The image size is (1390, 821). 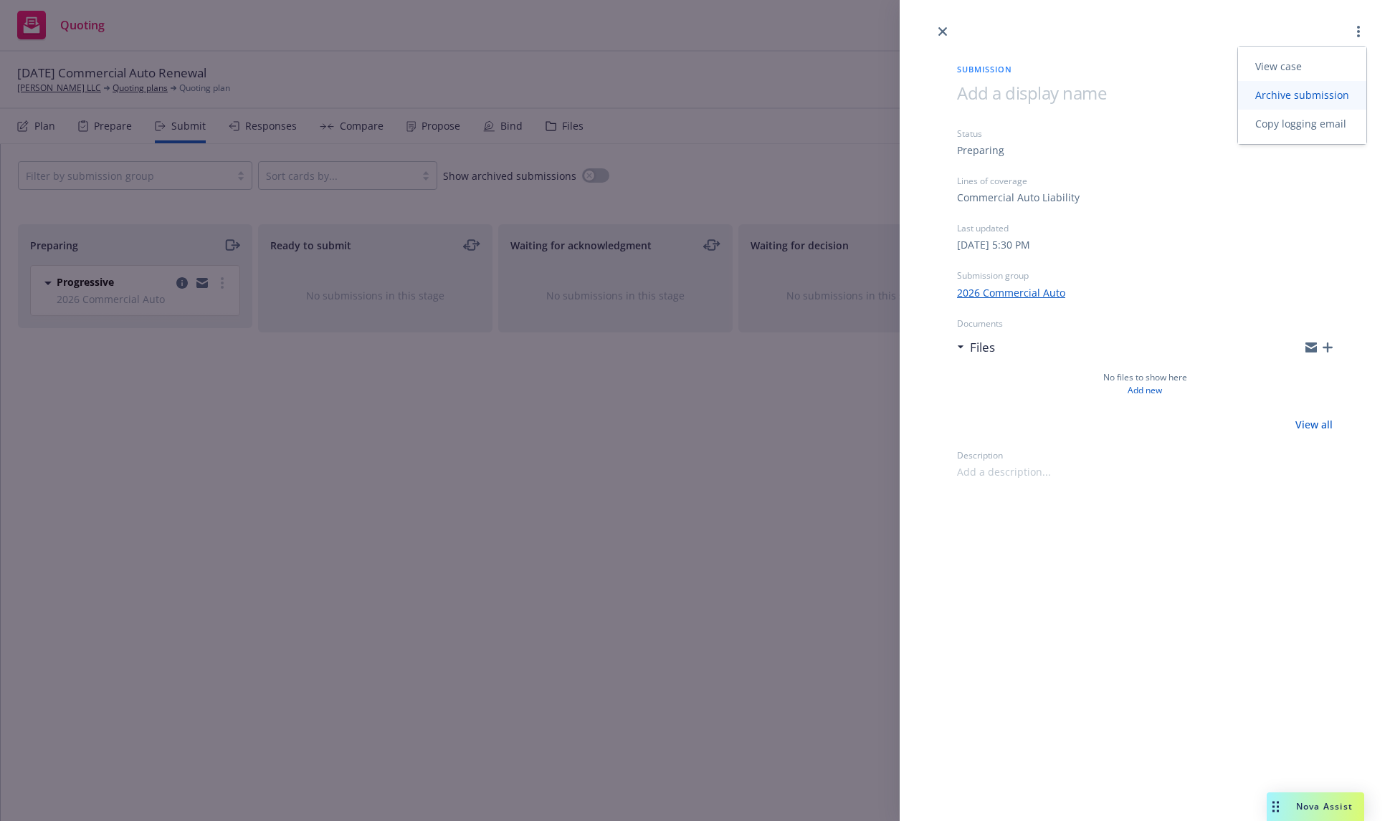 I want to click on div: Last updated, so click(x=1145, y=228).